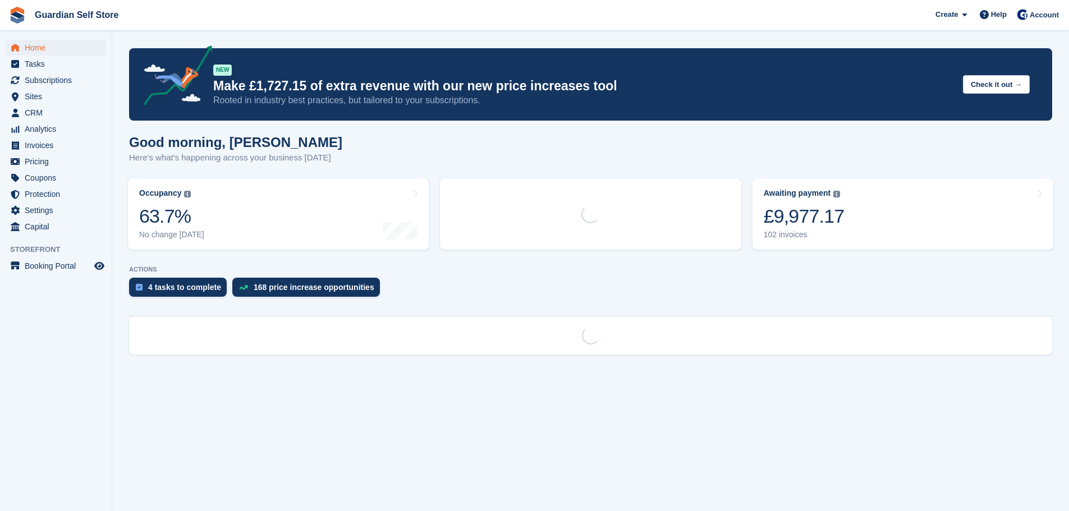 The image size is (1069, 511). What do you see at coordinates (222, 70) in the screenshot?
I see `div: NEW` at bounding box center [222, 70].